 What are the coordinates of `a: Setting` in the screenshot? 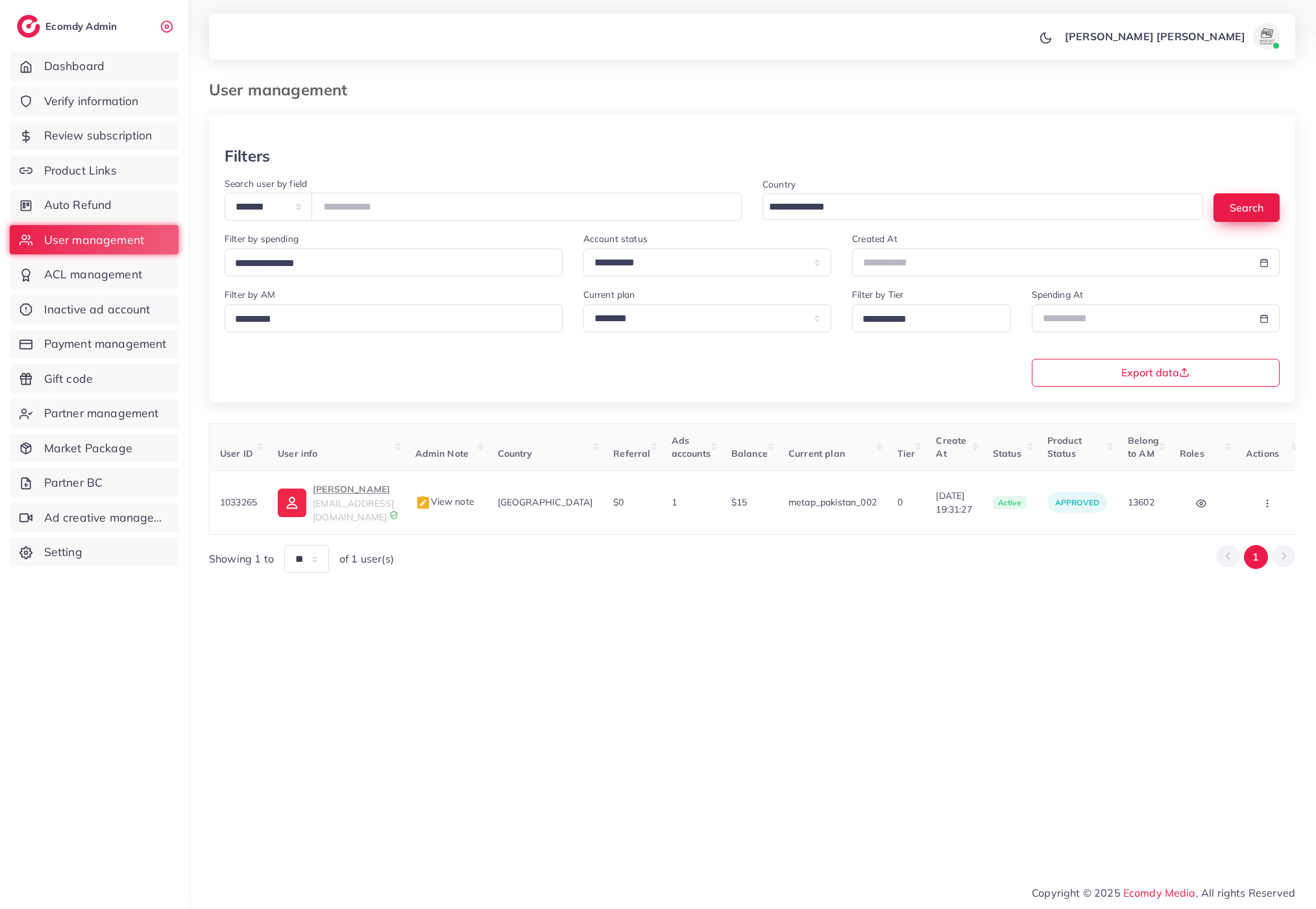 It's located at (94, 552).